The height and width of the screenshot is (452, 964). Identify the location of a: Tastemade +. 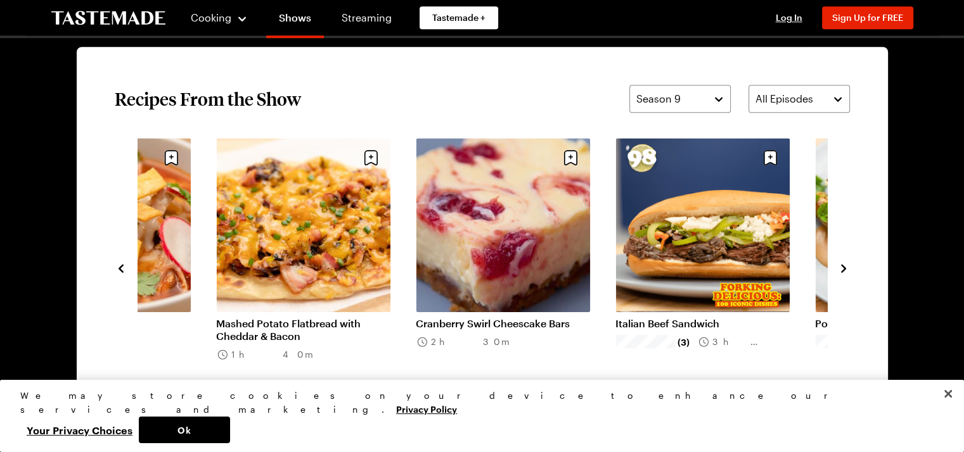
(459, 18).